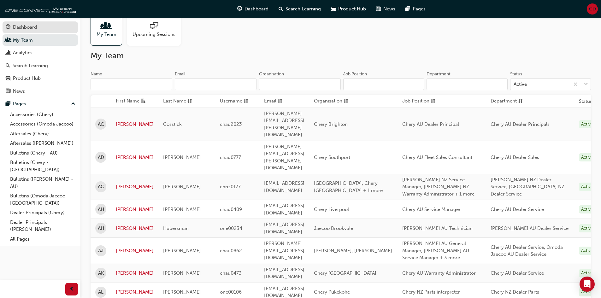 The image size is (601, 298). What do you see at coordinates (101, 187) in the screenshot?
I see `span: AG` at bounding box center [101, 187].